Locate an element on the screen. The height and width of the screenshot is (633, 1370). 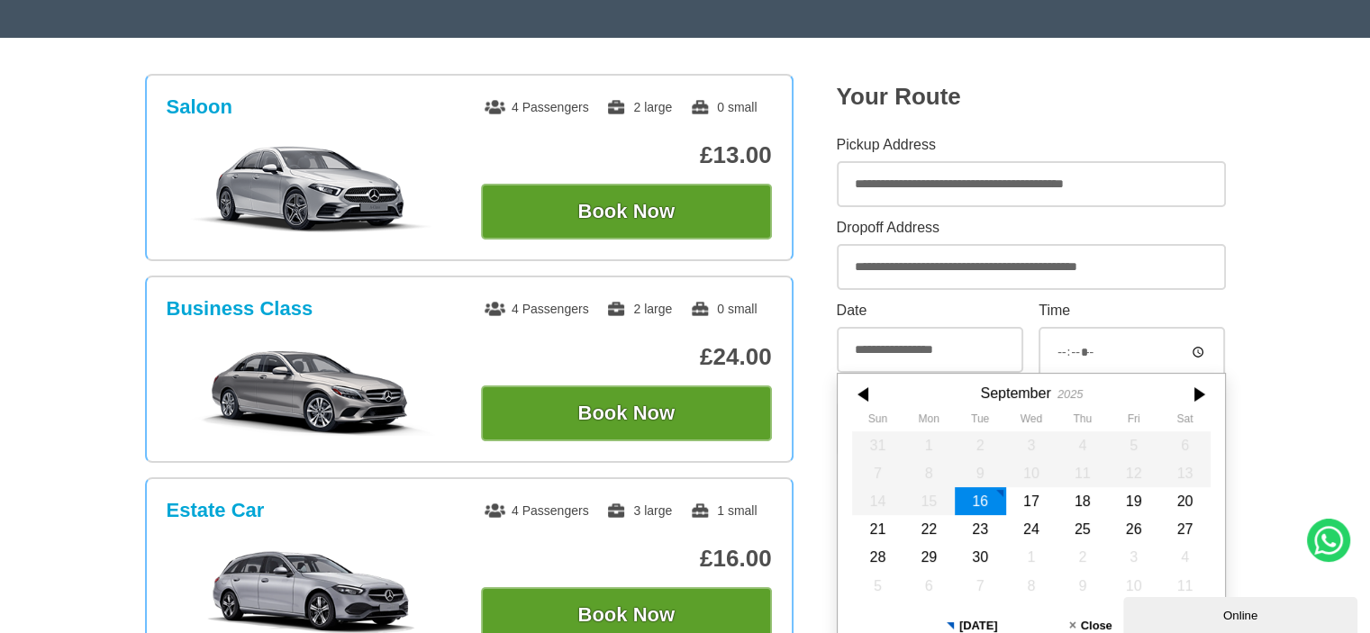
p: £13.00 is located at coordinates (626, 155).